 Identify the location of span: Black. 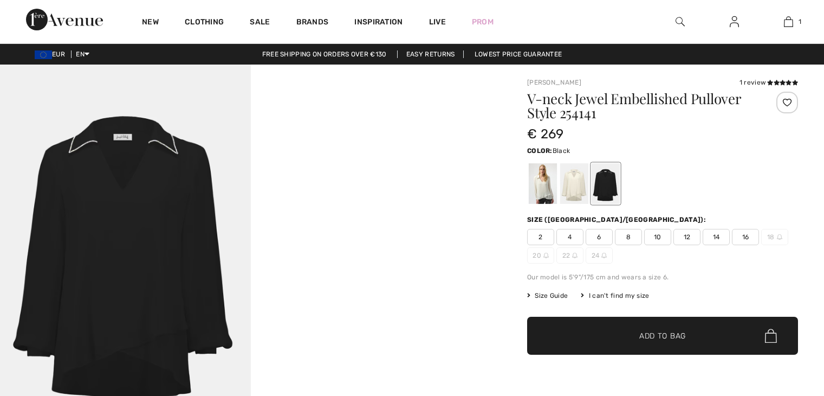
(561, 151).